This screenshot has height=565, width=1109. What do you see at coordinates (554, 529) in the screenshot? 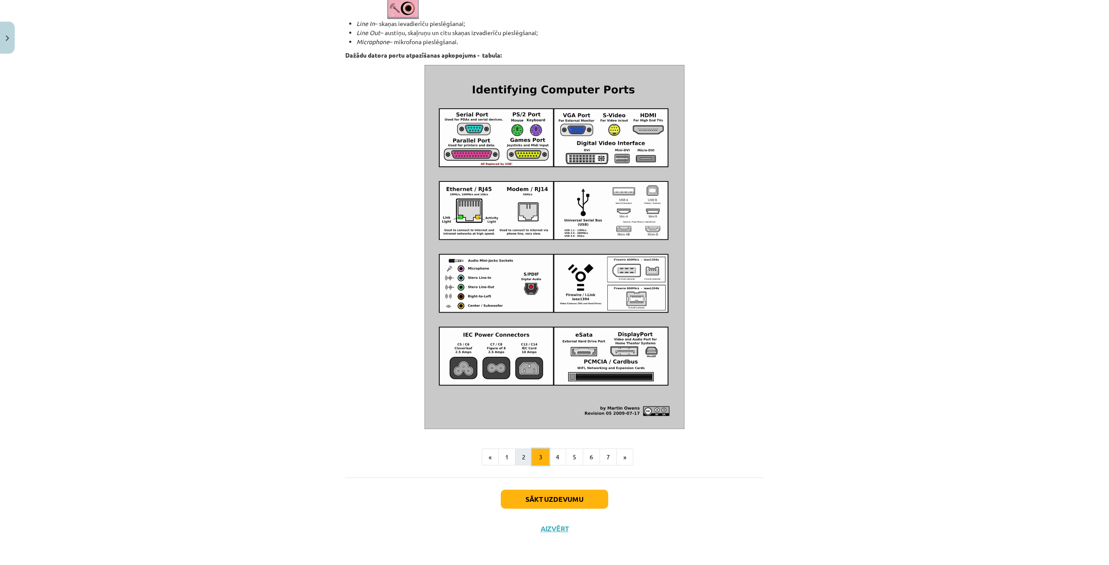
I see `button: Aizvērt` at bounding box center [554, 529].